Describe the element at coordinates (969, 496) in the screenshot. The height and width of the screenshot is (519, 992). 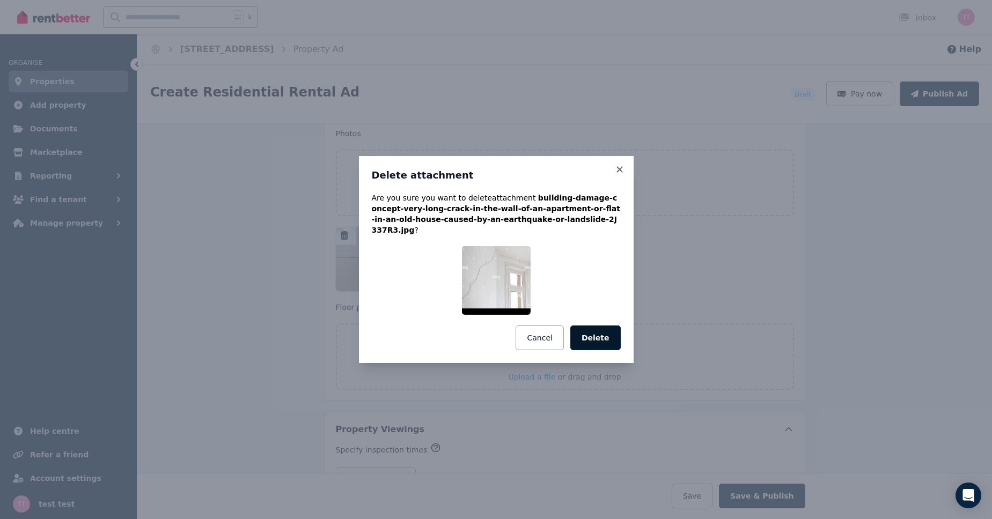
I see `div: Open Intercom Messenger` at that location.